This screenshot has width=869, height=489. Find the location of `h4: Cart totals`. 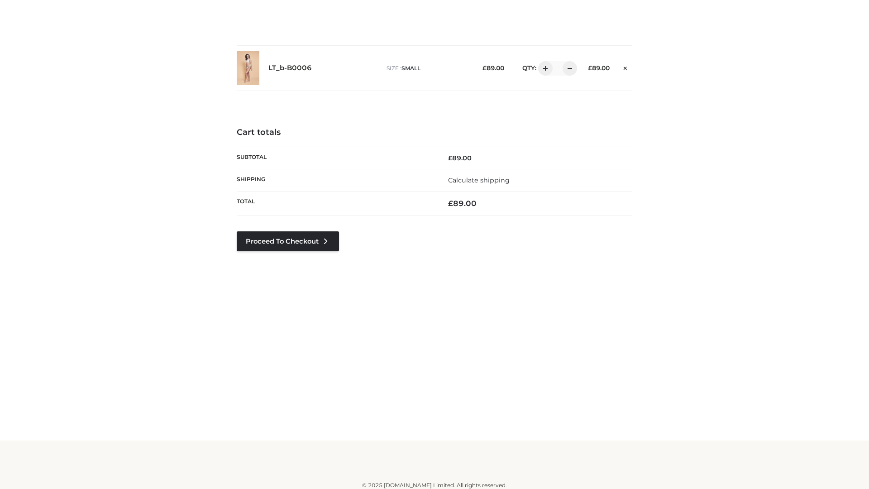

h4: Cart totals is located at coordinates (434, 133).